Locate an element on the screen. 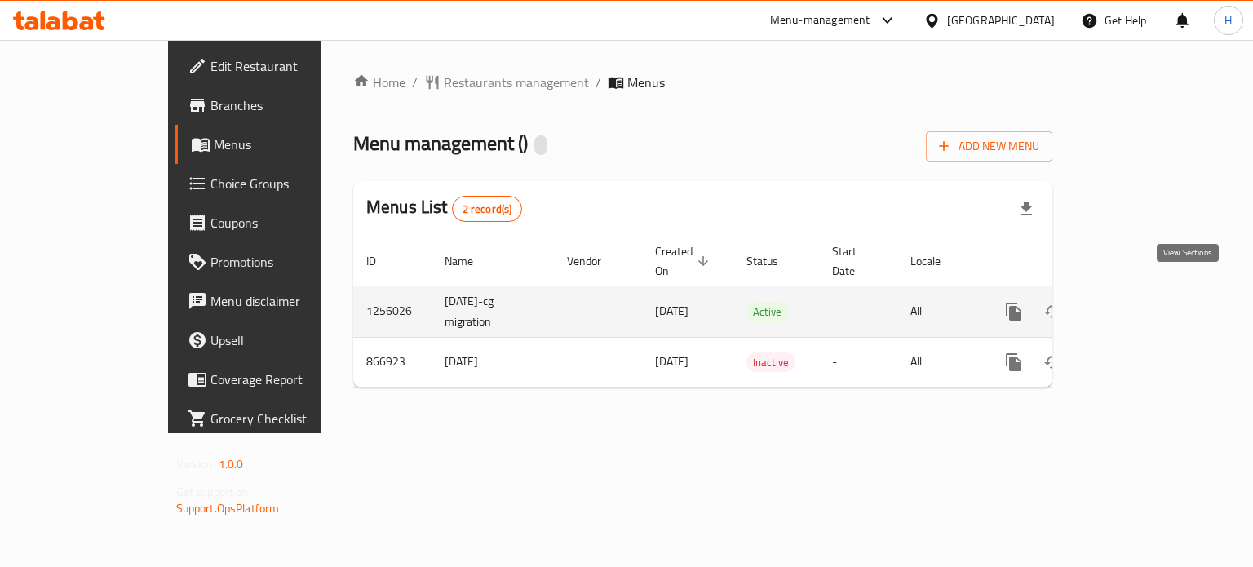  h2: Menus List is located at coordinates (444, 208).